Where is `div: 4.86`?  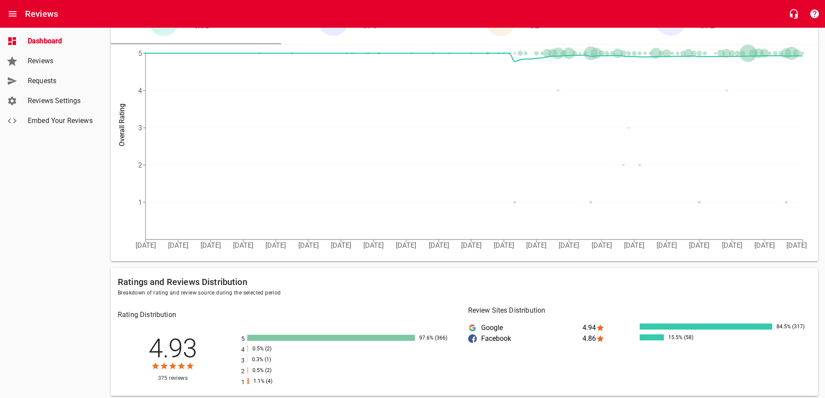
div: 4.86 is located at coordinates (611, 339).